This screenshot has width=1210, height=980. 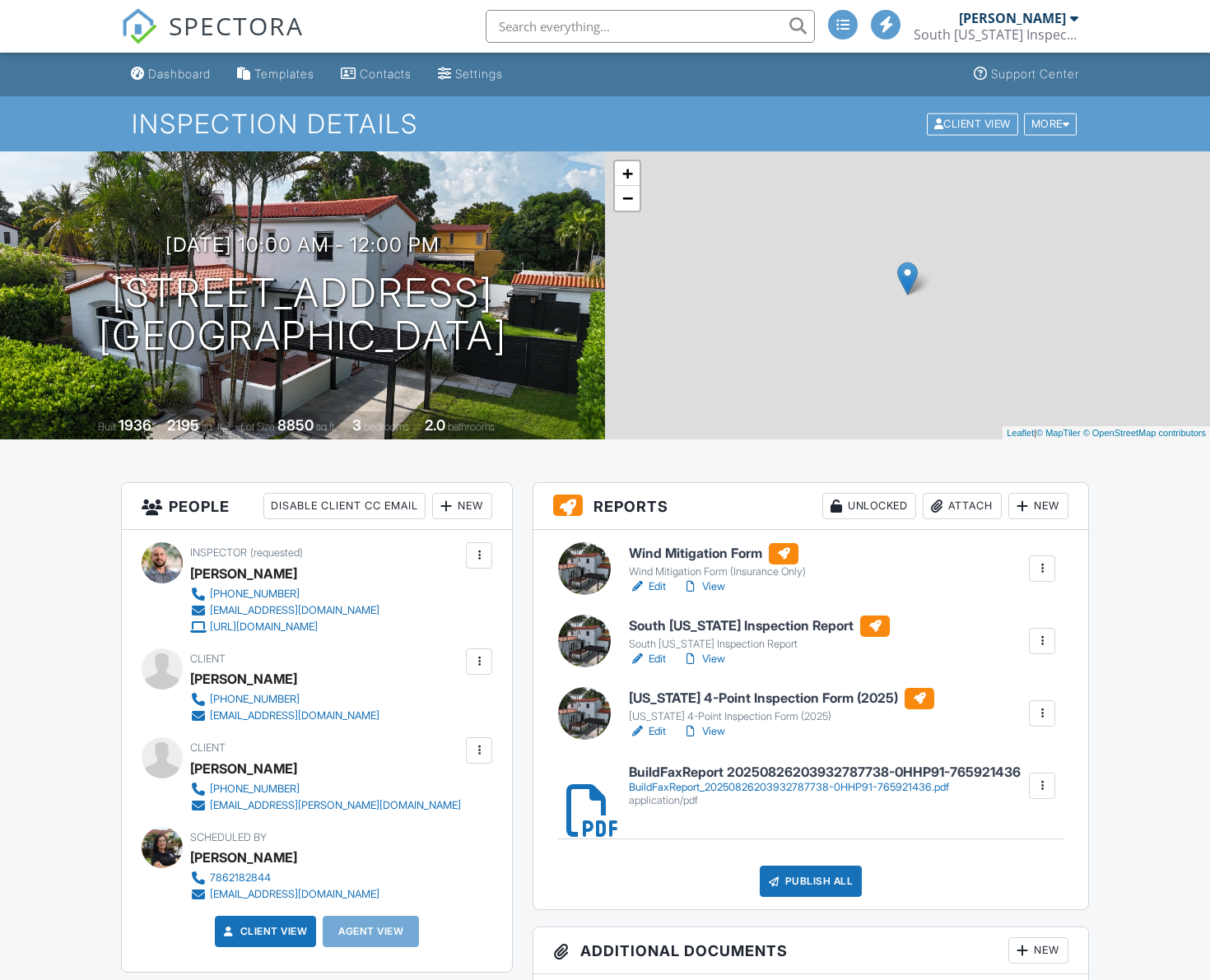 What do you see at coordinates (810, 507) in the screenshot?
I see `h3: Reports` at bounding box center [810, 507].